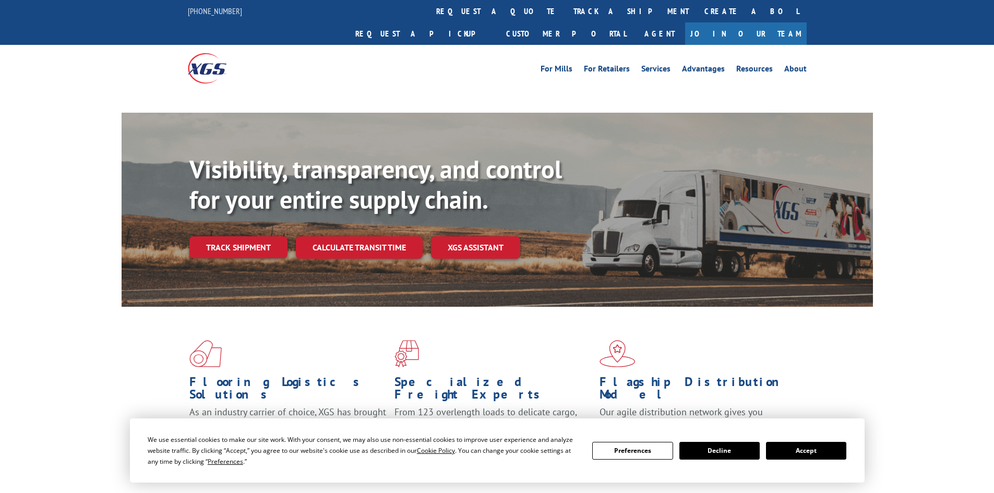  I want to click on a: Join Our Team, so click(746, 33).